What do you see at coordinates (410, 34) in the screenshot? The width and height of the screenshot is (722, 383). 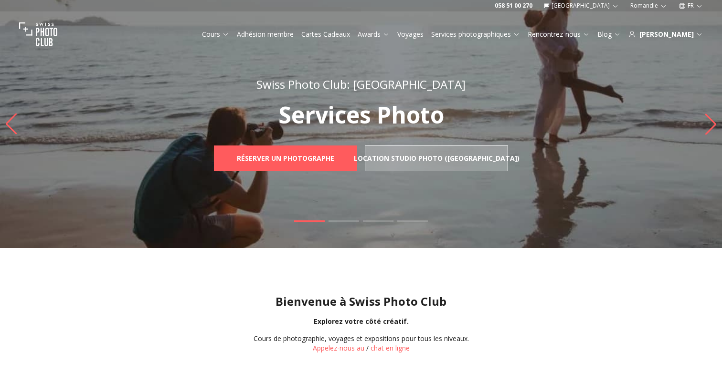 I see `button: Voyages` at bounding box center [410, 34].